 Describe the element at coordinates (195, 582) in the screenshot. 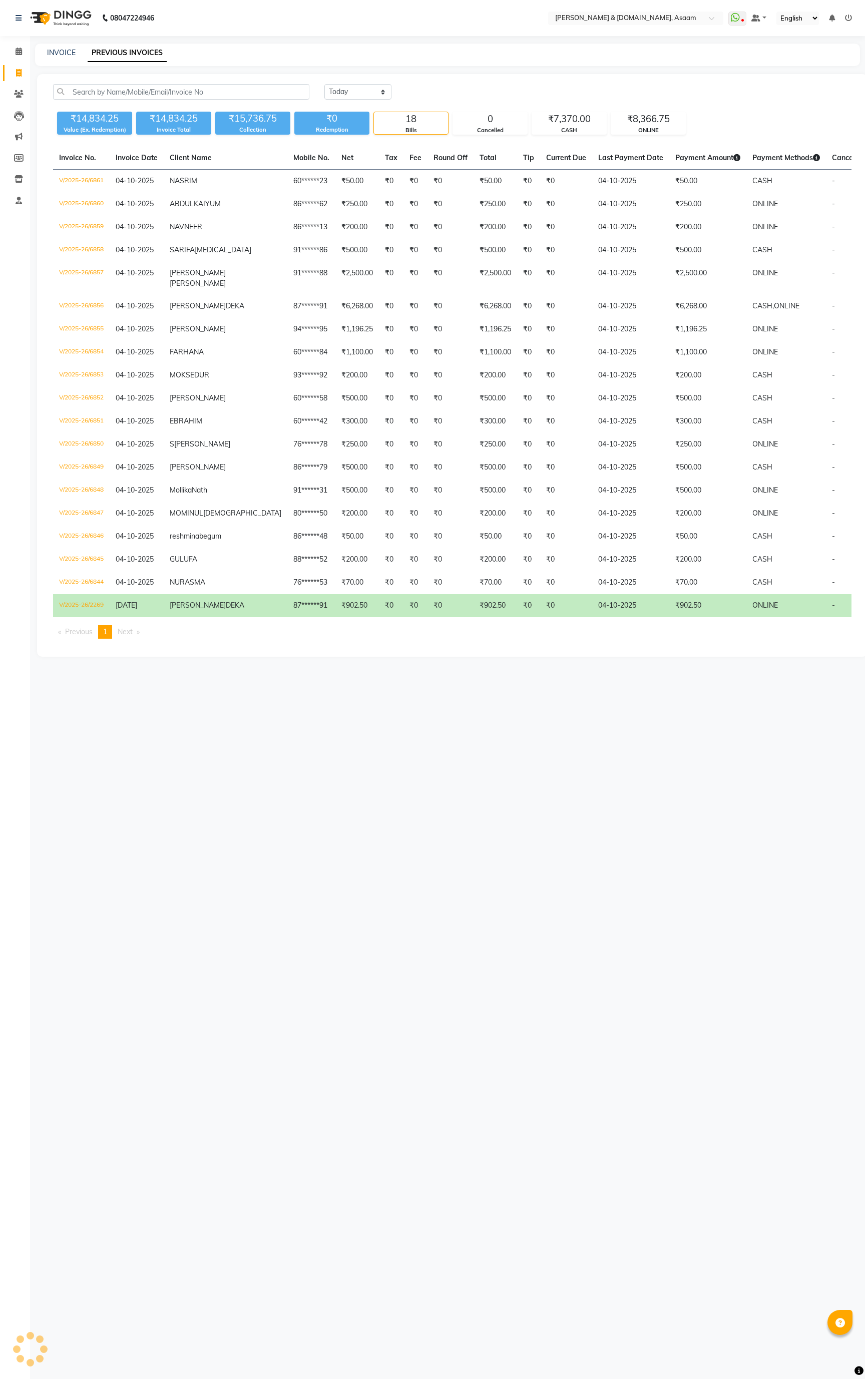

I see `span: ASMA` at that location.